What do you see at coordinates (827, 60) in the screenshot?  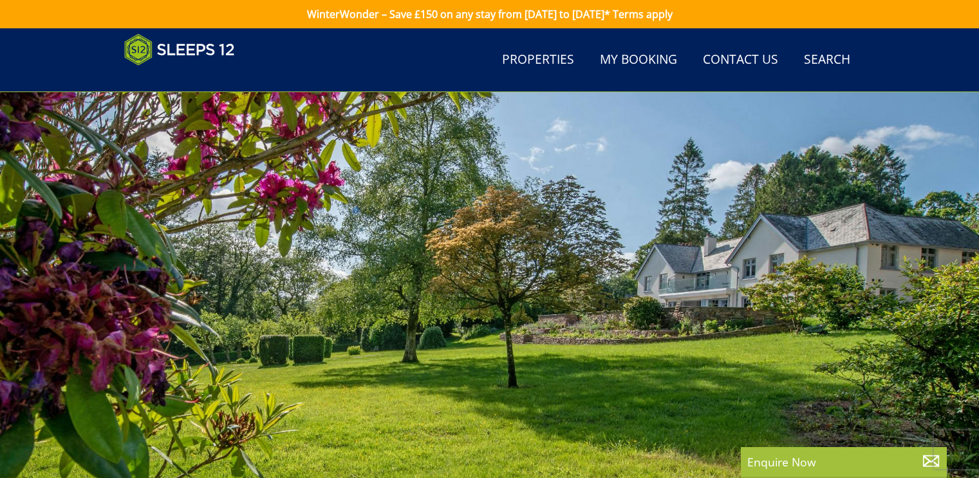 I see `a: Search` at bounding box center [827, 60].